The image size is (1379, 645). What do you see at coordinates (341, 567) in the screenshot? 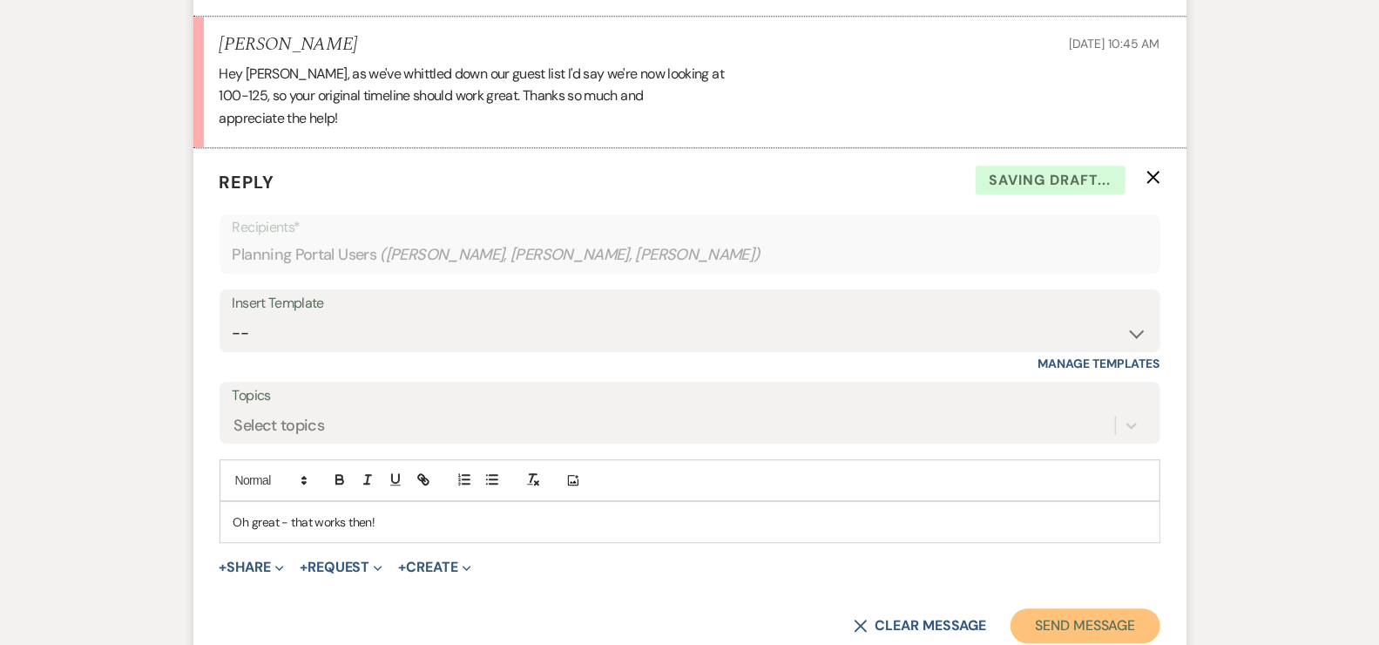
I see `button: Request` at bounding box center [341, 567].